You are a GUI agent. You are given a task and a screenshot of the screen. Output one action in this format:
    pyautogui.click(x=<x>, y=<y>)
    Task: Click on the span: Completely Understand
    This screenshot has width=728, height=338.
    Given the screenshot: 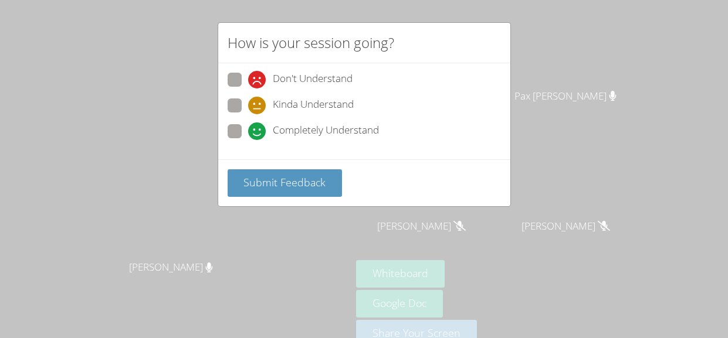 What is the action you would take?
    pyautogui.click(x=326, y=131)
    